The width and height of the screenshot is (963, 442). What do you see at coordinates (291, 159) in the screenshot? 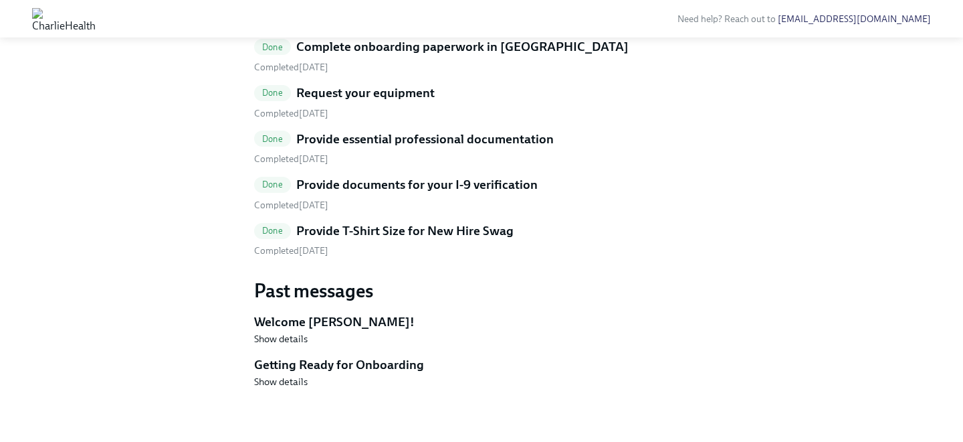
I see `span: Wednesday, August 20th 2025, 12:00 pm` at bounding box center [291, 159].